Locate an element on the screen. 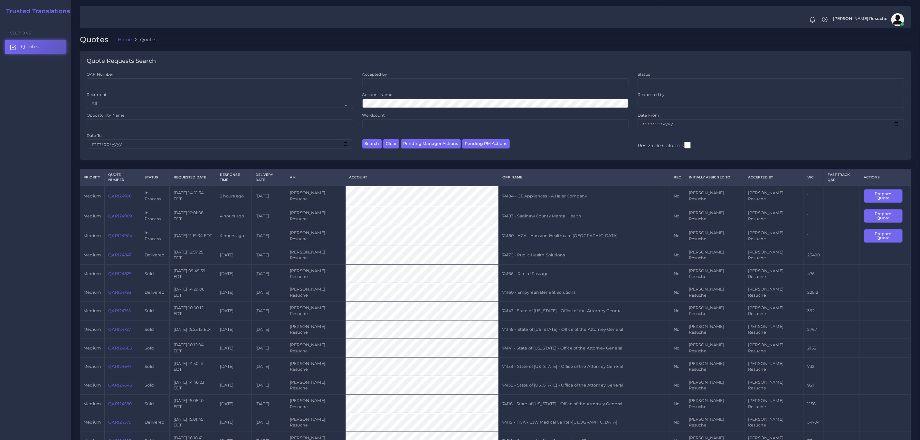  label: Status is located at coordinates (644, 74).